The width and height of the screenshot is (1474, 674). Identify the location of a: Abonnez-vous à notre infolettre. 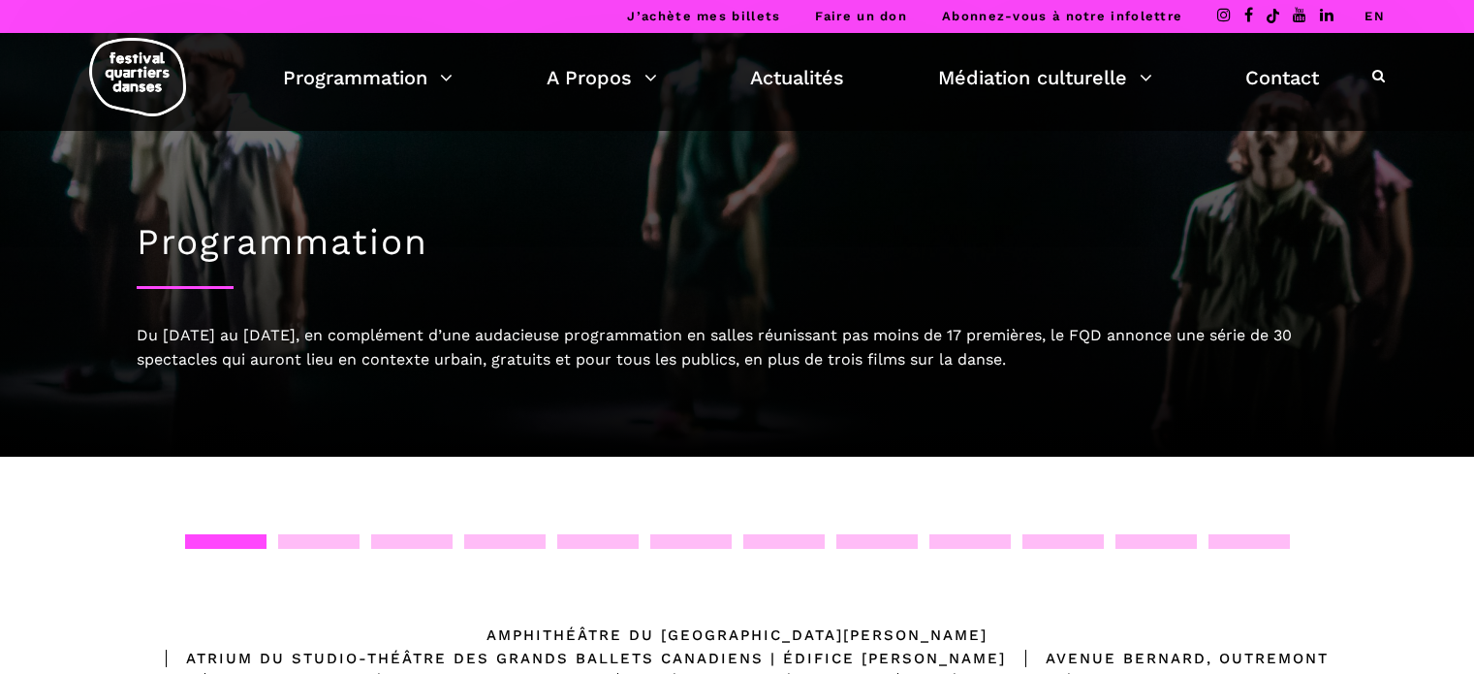
(1062, 16).